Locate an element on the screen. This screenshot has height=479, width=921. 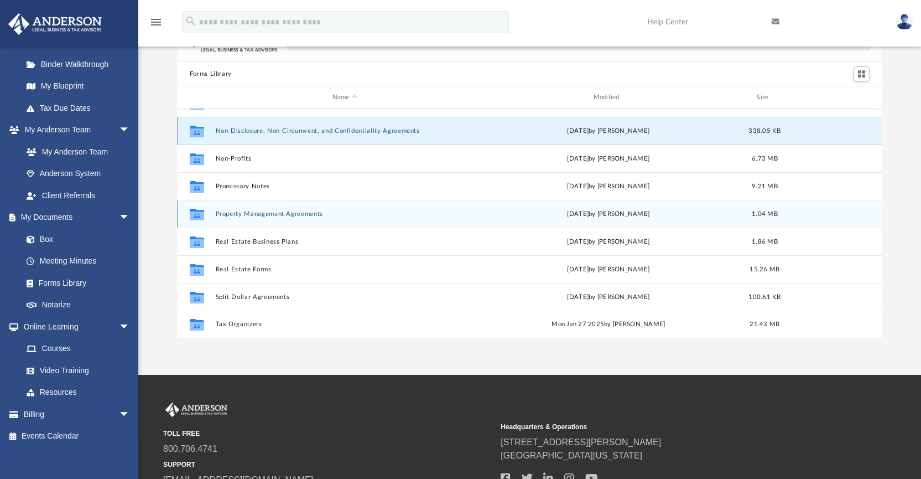
span: 15.26 MB is located at coordinates (765, 269).